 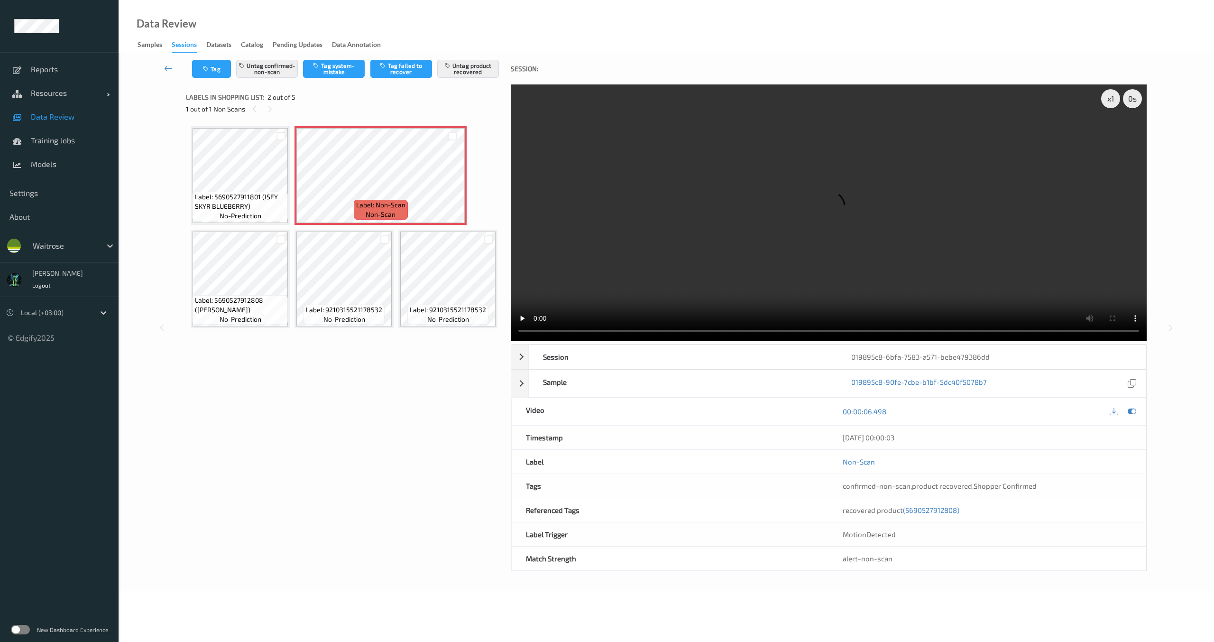 What do you see at coordinates (877, 486) in the screenshot?
I see `span: confirmed-non-scan` at bounding box center [877, 486].